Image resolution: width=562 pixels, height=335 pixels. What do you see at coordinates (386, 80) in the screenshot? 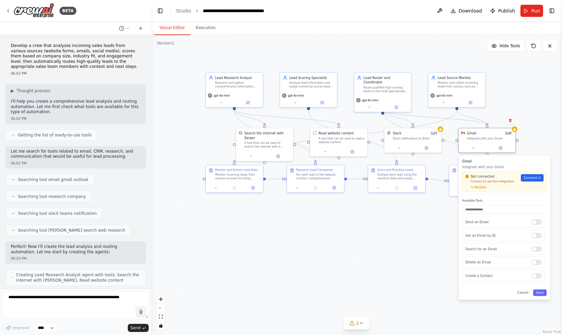
I see `div: Lead Router and Coordinator` at bounding box center [386, 80].